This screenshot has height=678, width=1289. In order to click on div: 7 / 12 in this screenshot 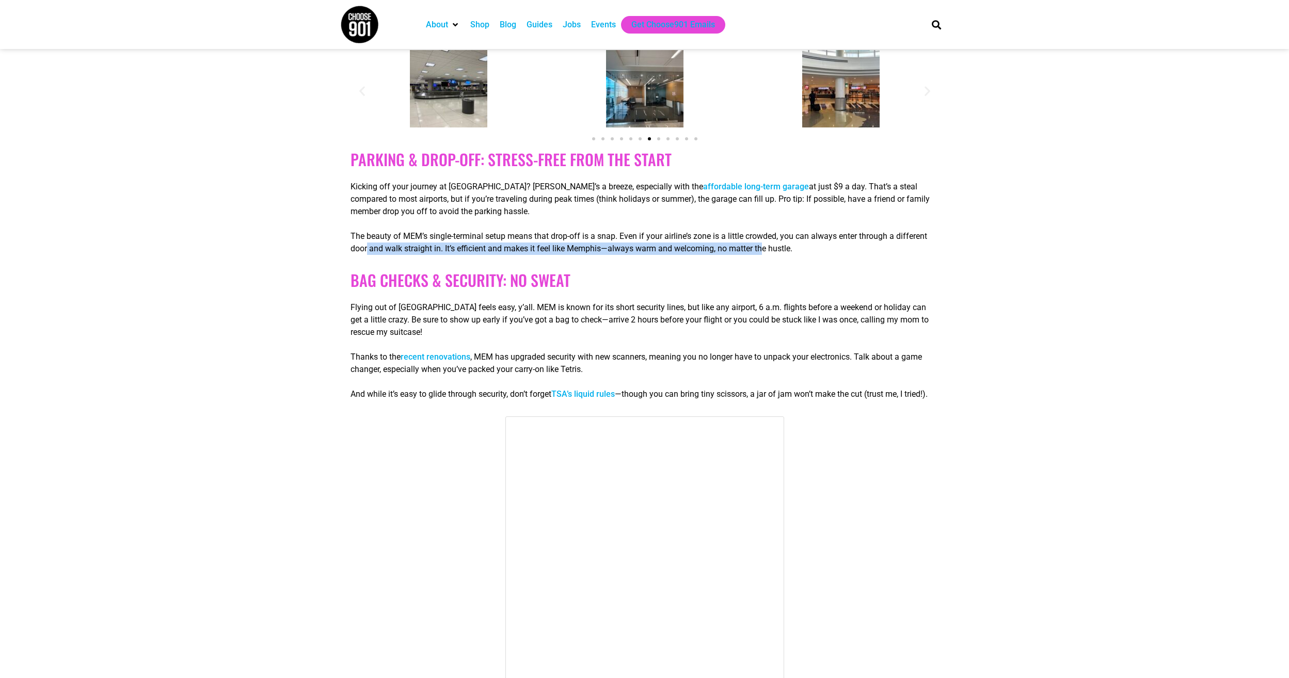, I will do `click(449, 90)`.